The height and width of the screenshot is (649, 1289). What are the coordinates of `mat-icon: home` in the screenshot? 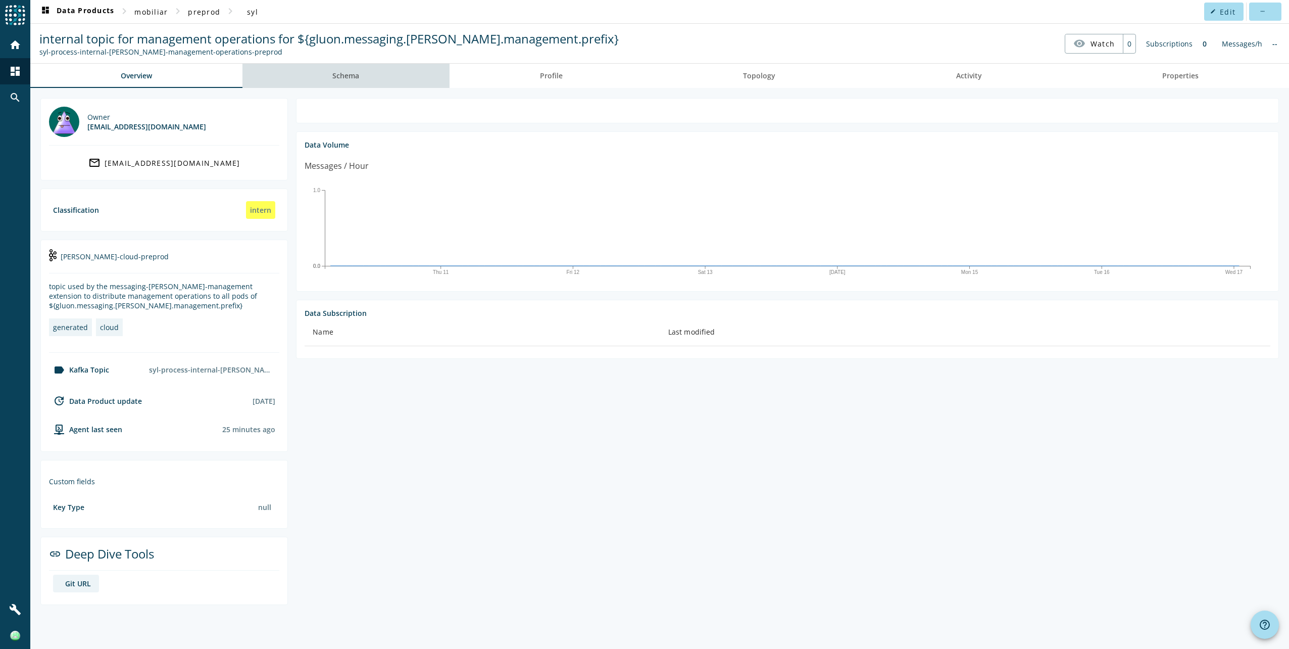 It's located at (15, 45).